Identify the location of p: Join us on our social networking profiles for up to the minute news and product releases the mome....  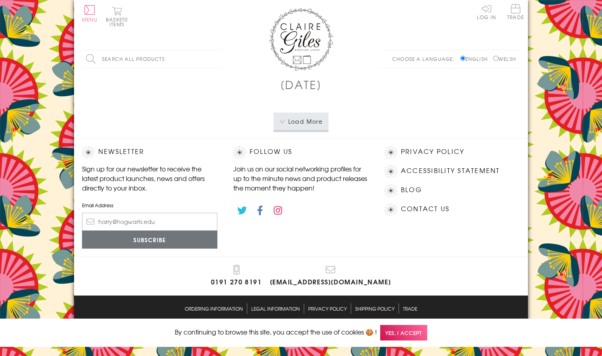
(301, 178).